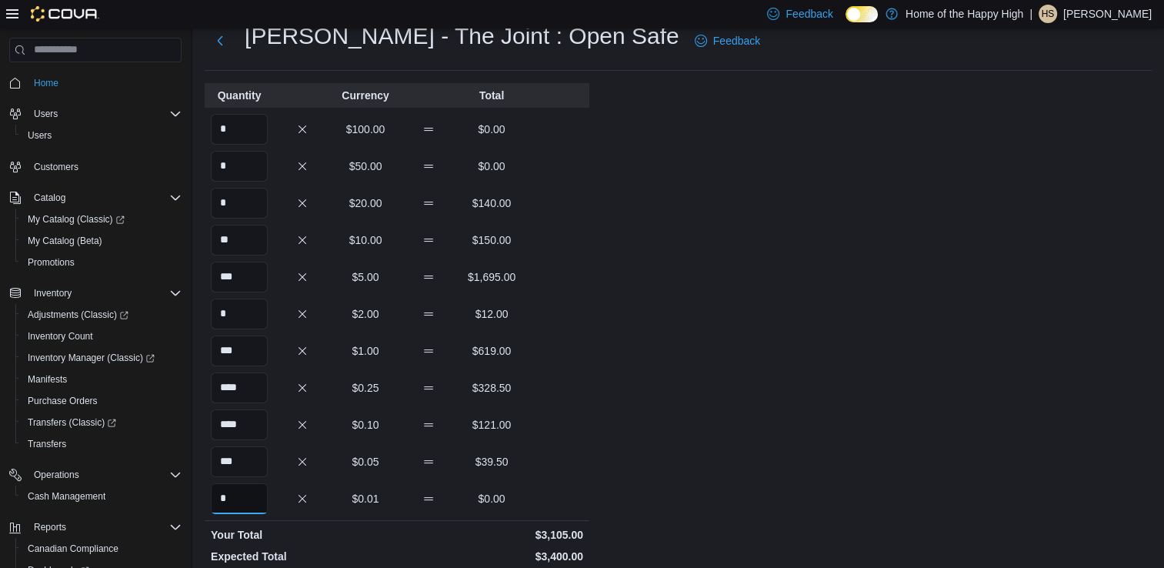 The height and width of the screenshot is (568, 1164). What do you see at coordinates (39, 135) in the screenshot?
I see `a: Users` at bounding box center [39, 135].